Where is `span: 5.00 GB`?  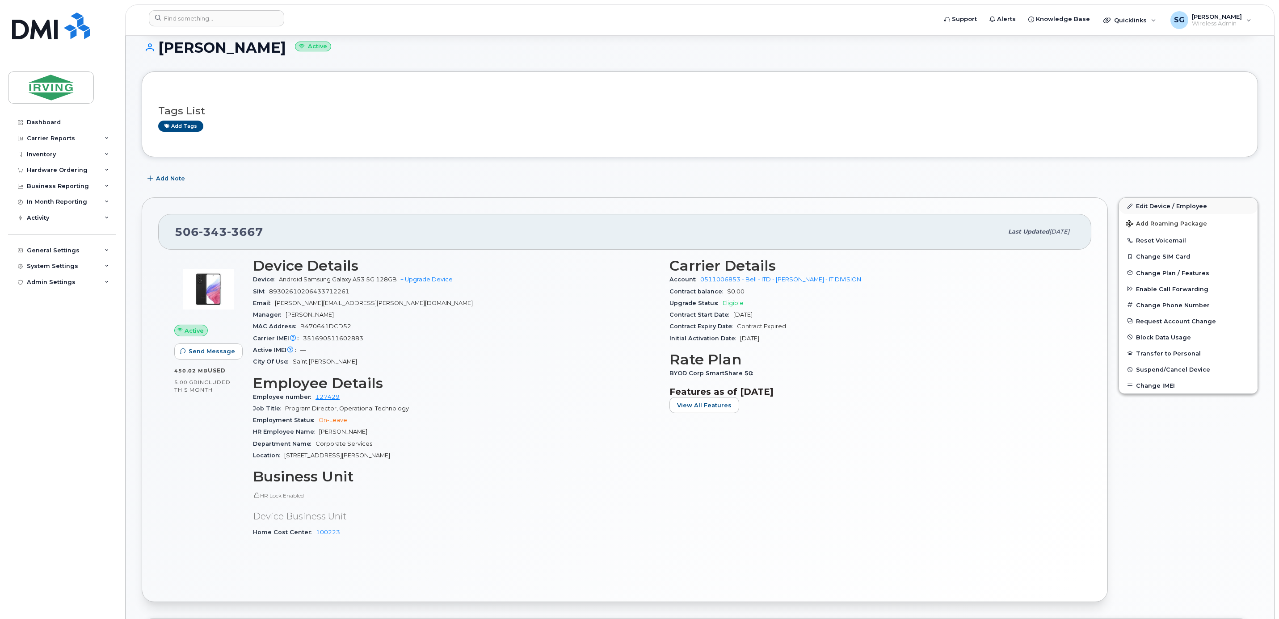 span: 5.00 GB is located at coordinates (186, 382).